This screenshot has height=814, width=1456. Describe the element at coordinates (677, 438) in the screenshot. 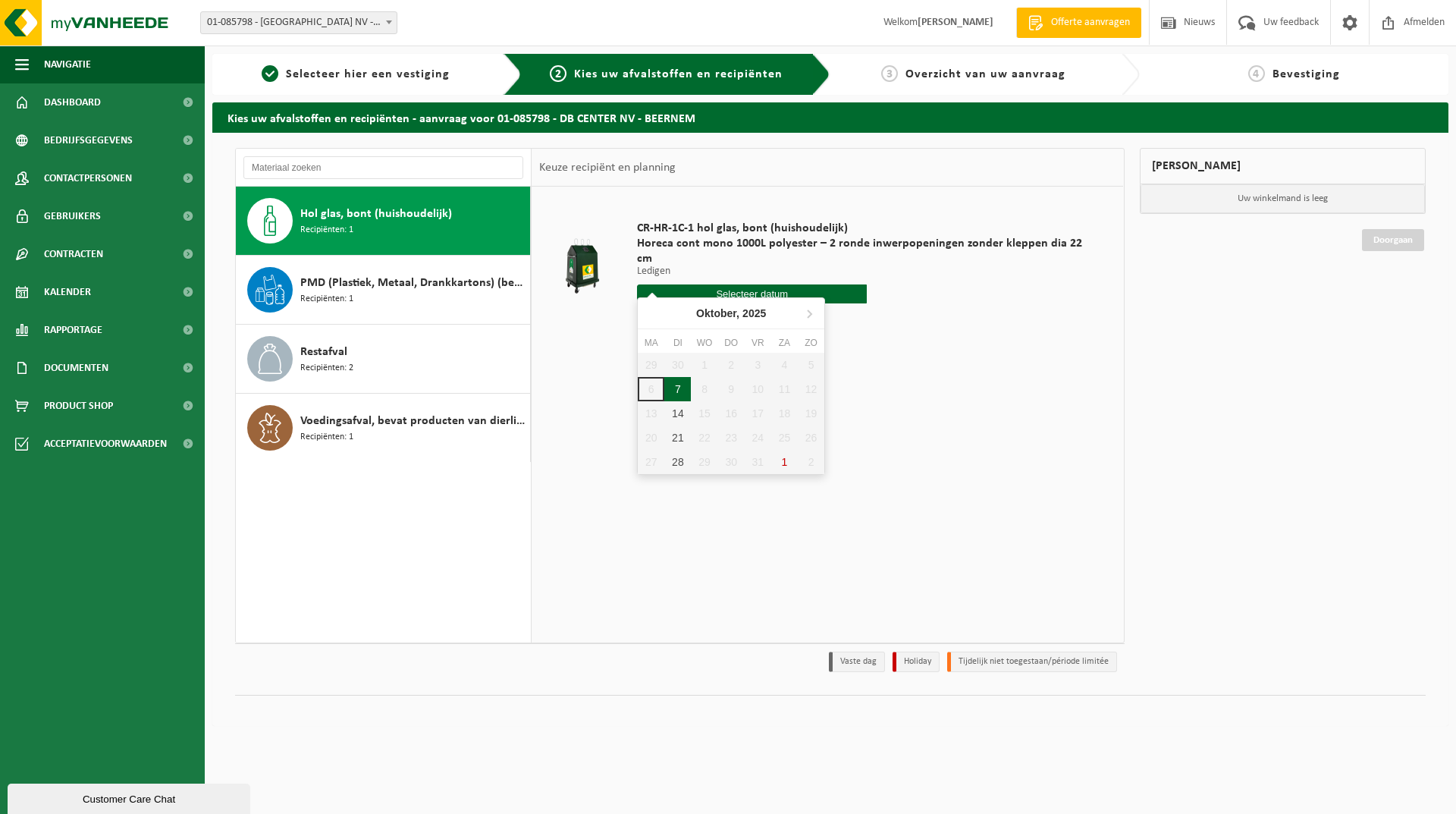

I see `div: 21` at that location.